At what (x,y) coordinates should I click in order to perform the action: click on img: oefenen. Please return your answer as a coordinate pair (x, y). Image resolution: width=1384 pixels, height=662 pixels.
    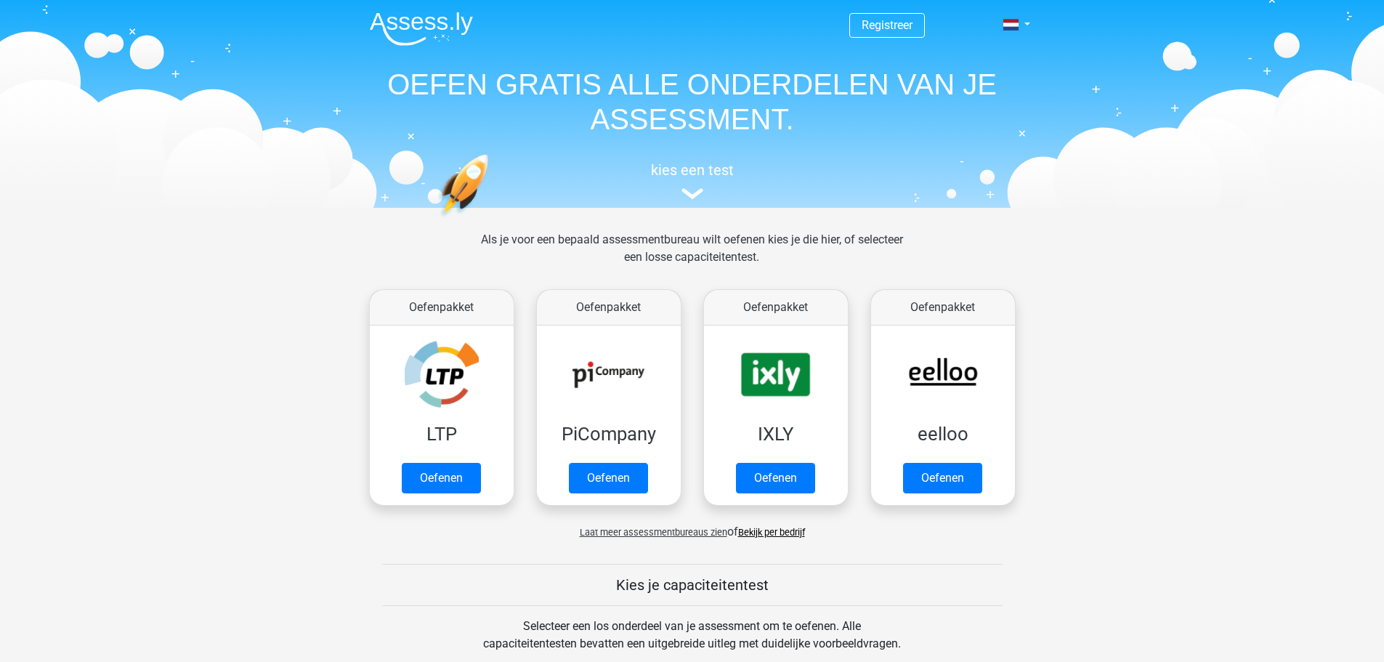
    Looking at the image, I should click on (491, 219).